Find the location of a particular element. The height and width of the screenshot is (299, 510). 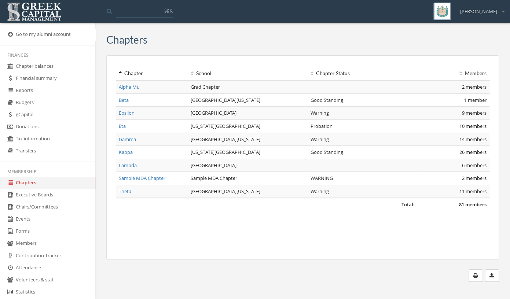

td: Probation is located at coordinates (363, 126).